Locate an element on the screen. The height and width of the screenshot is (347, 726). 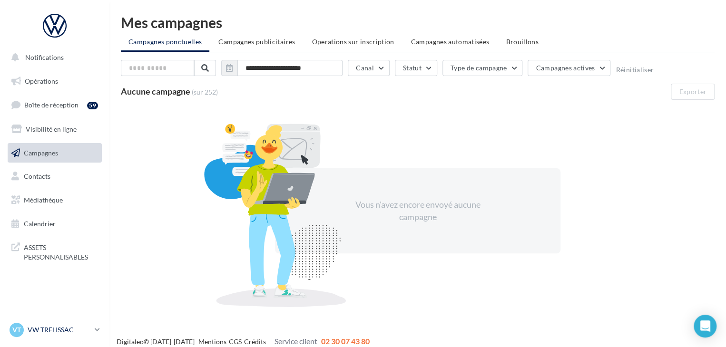
span: Campagnes automatisées is located at coordinates (450, 41).